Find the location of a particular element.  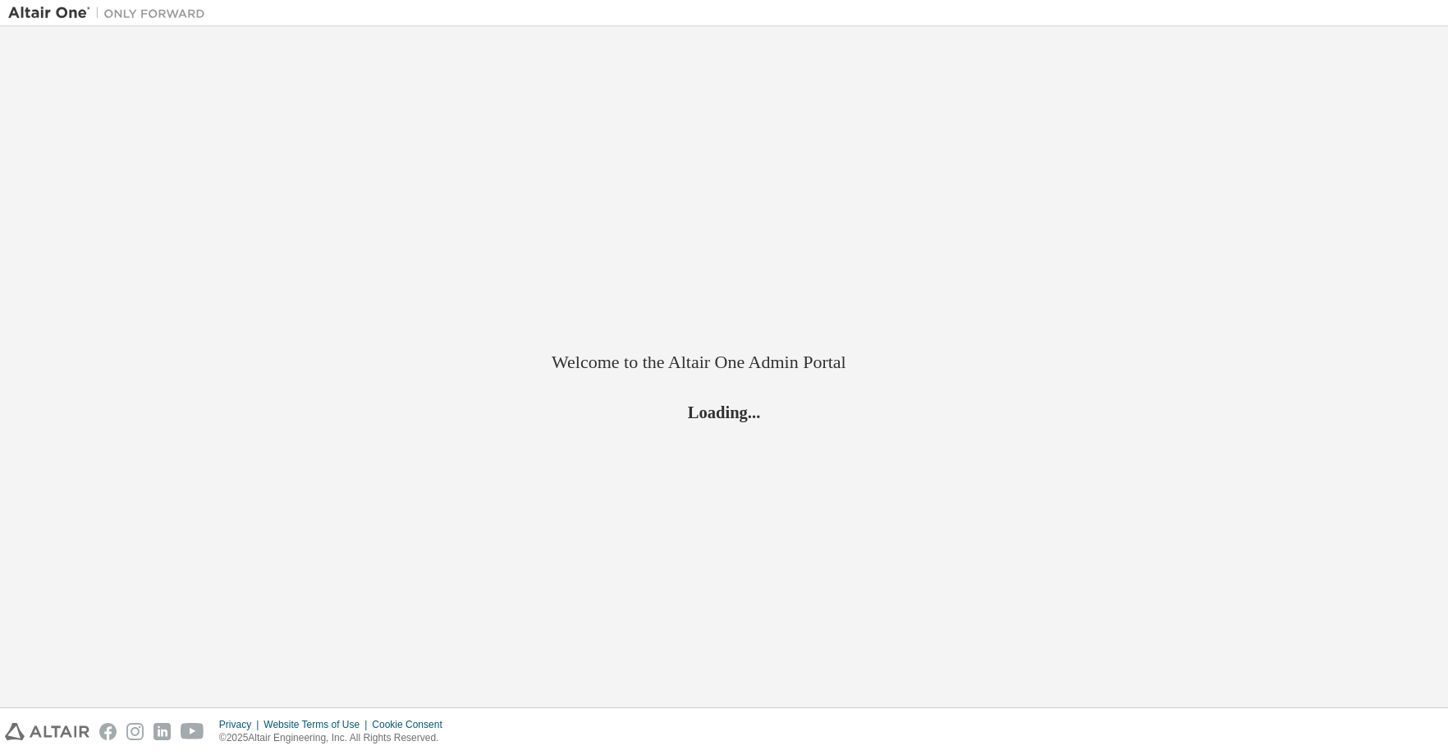

p: © 2025 Altair Engineering, Inc. All Rights Reserved. is located at coordinates (336, 737).